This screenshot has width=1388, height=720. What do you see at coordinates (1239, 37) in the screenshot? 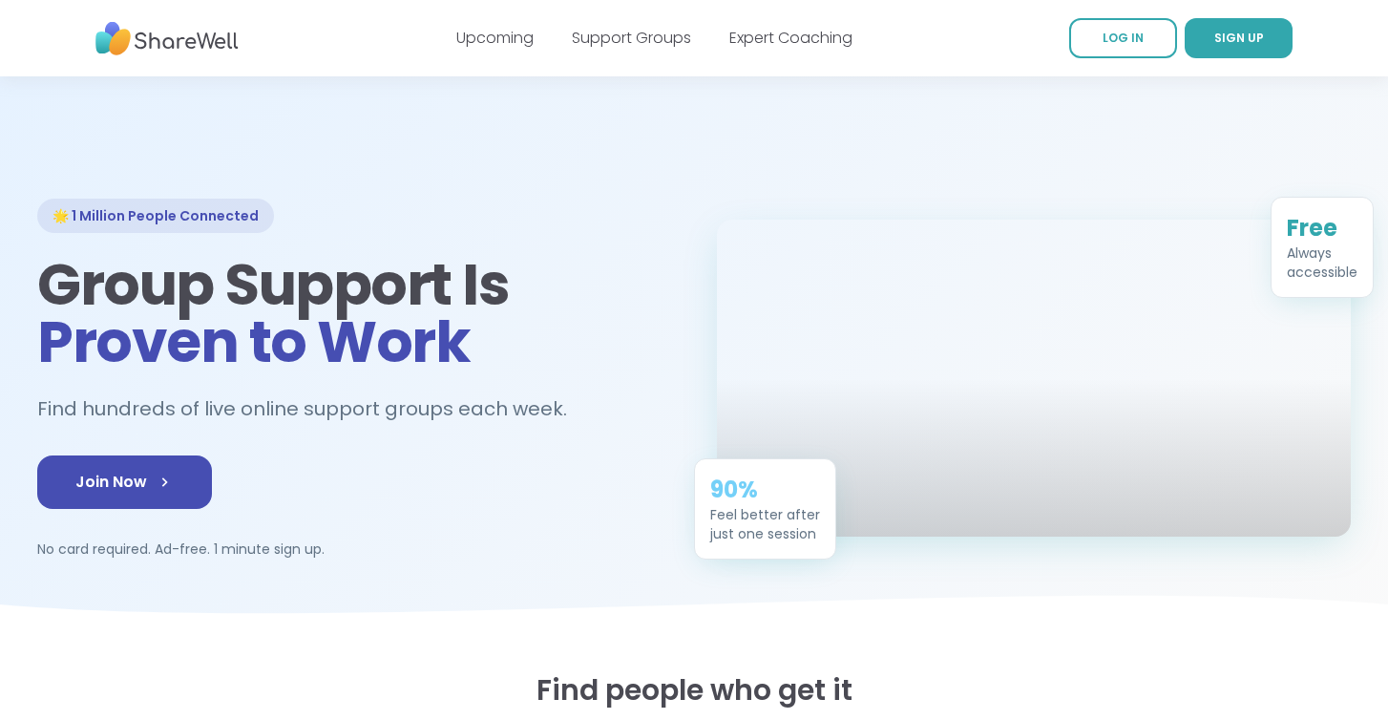
I see `span: SIGN UP` at bounding box center [1239, 37].